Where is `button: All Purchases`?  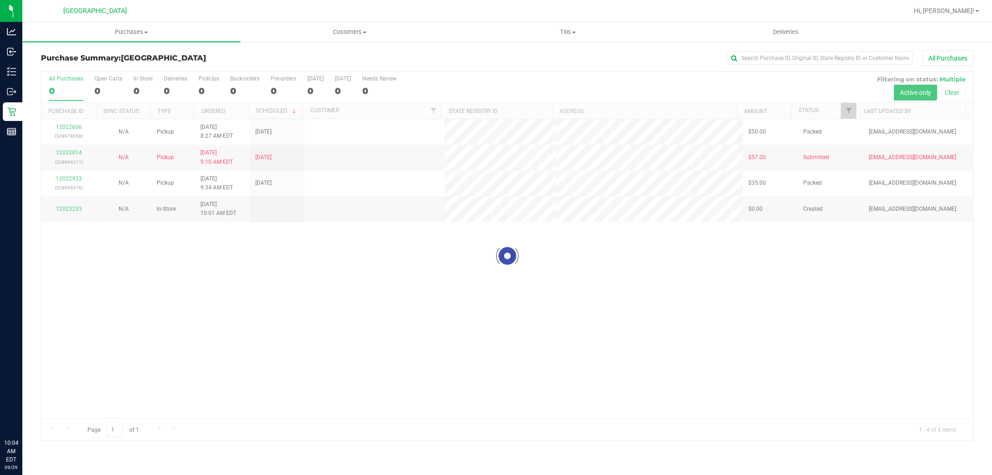
button: All Purchases is located at coordinates (948, 58).